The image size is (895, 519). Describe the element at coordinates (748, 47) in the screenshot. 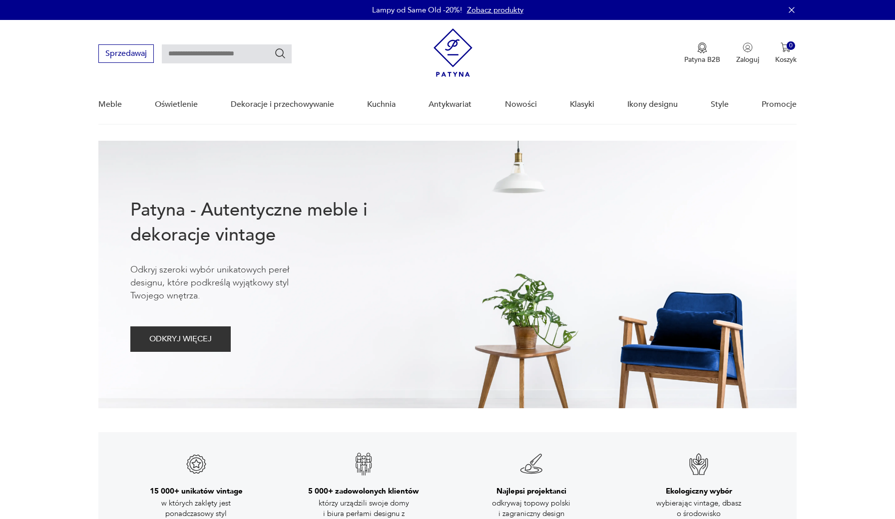

I see `img: Ikonka użytkownika` at that location.